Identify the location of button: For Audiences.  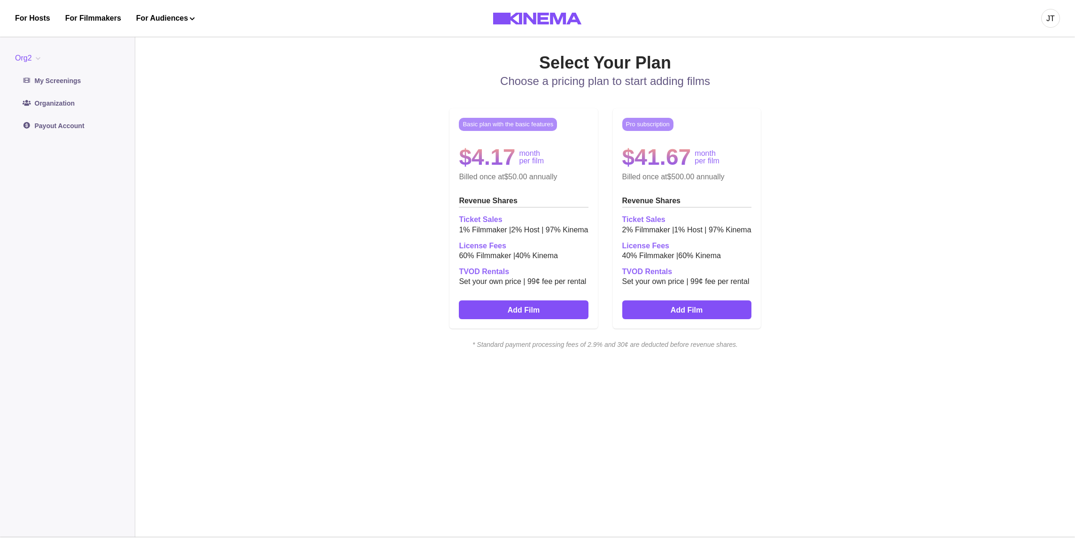
(165, 18).